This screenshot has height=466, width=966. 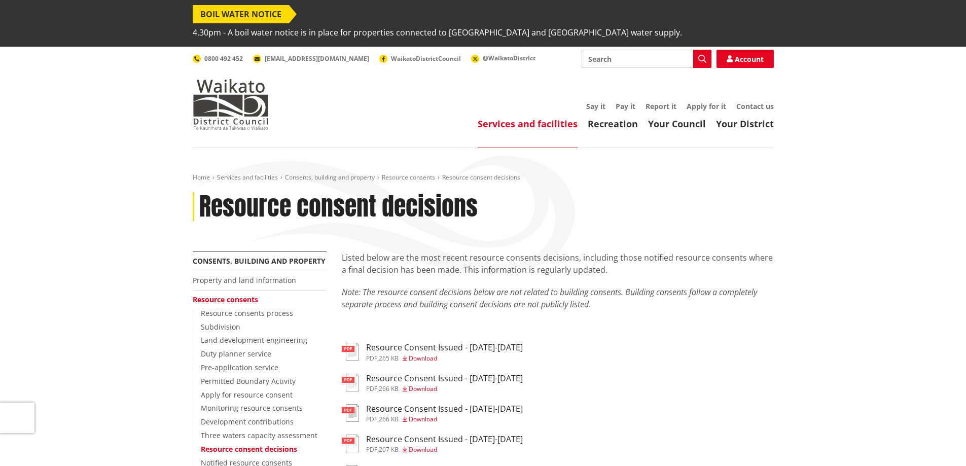 What do you see at coordinates (221, 327) in the screenshot?
I see `a: Subdivision` at bounding box center [221, 327].